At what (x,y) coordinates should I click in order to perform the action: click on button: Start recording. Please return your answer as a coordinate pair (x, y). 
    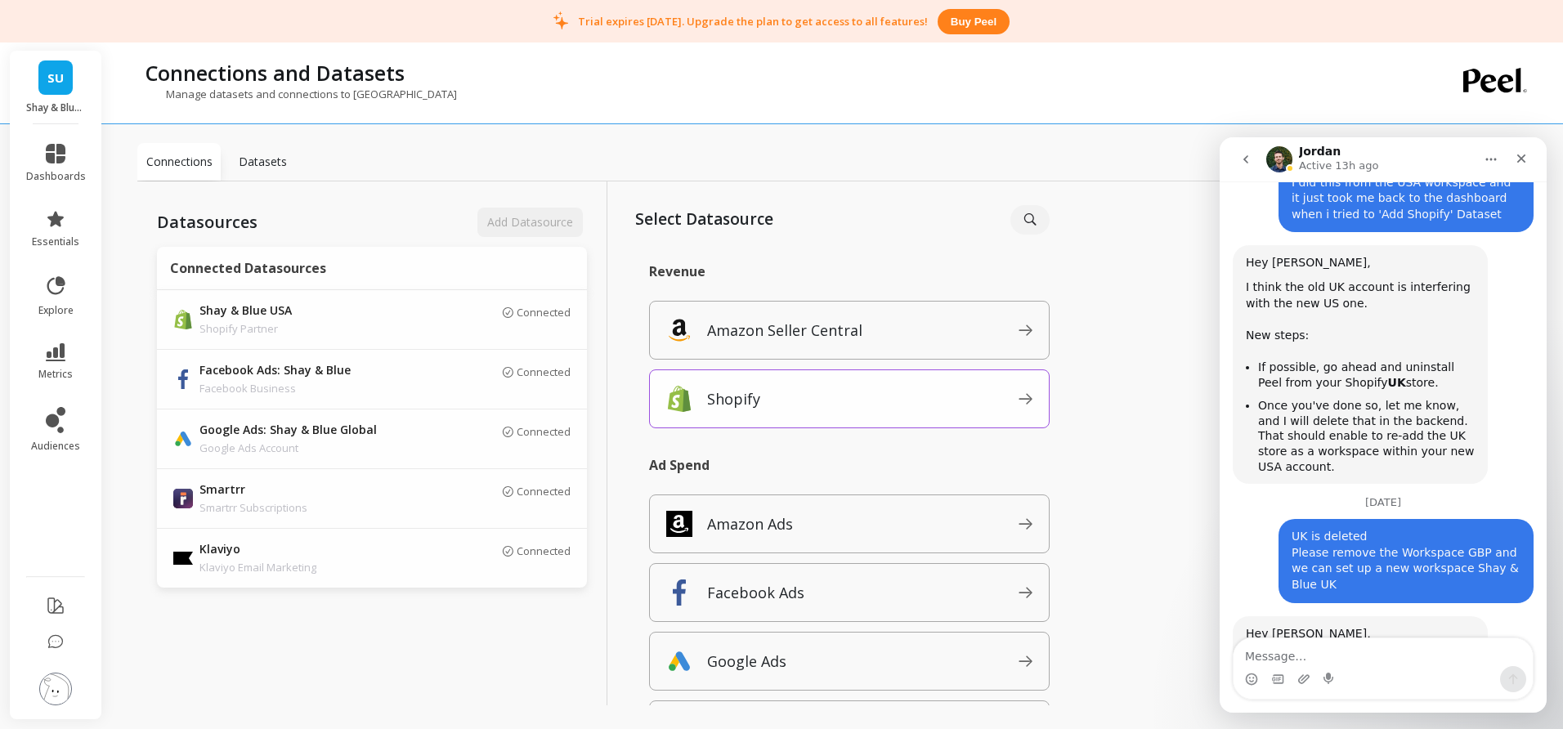
    Looking at the image, I should click on (110, 542).